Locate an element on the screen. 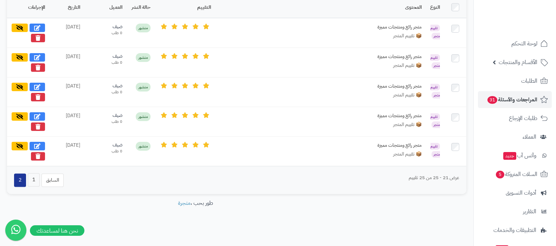  span: أدوات التسويق is located at coordinates (521, 193).